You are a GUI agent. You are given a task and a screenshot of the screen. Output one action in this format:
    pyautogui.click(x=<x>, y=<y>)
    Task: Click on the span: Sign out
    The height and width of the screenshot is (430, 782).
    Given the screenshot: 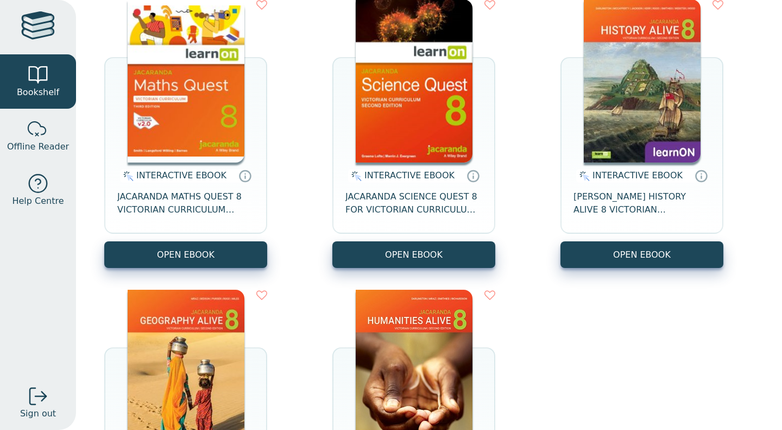 What is the action you would take?
    pyautogui.click(x=38, y=413)
    